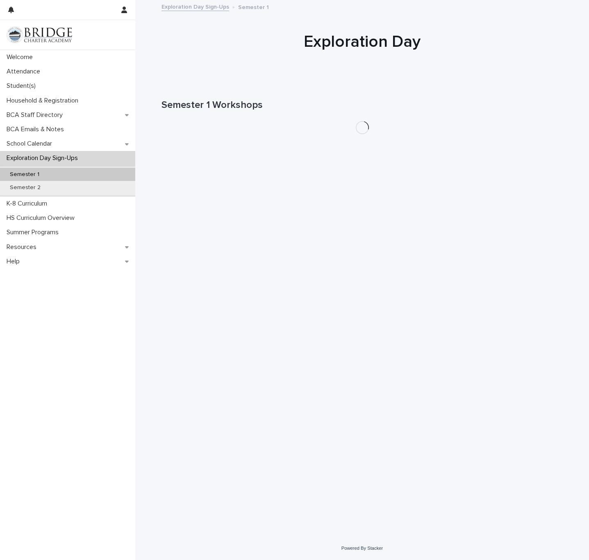 The height and width of the screenshot is (560, 589). What do you see at coordinates (31, 144) in the screenshot?
I see `p: School Calendar` at bounding box center [31, 144].